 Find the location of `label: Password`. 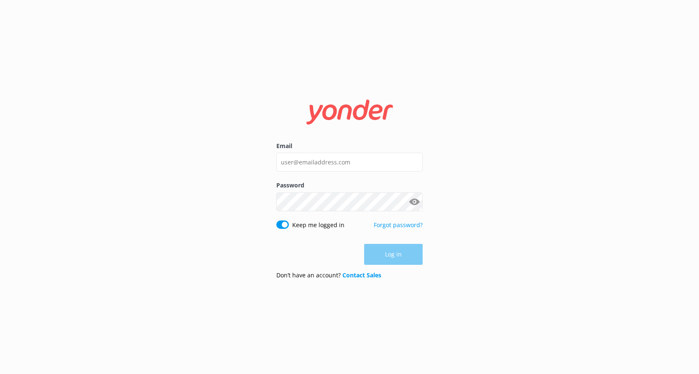

label: Password is located at coordinates (349, 185).